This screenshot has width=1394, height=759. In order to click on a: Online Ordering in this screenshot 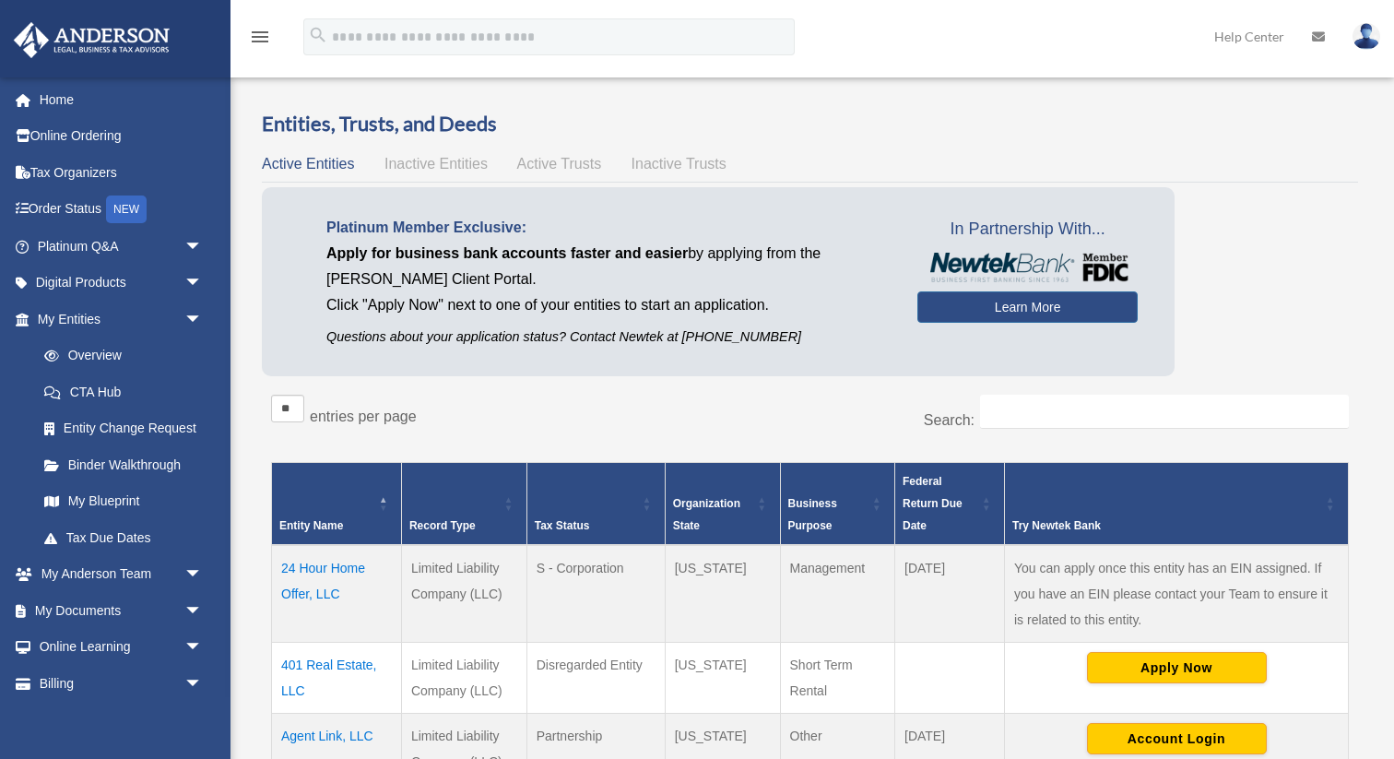, I will do `click(122, 136)`.